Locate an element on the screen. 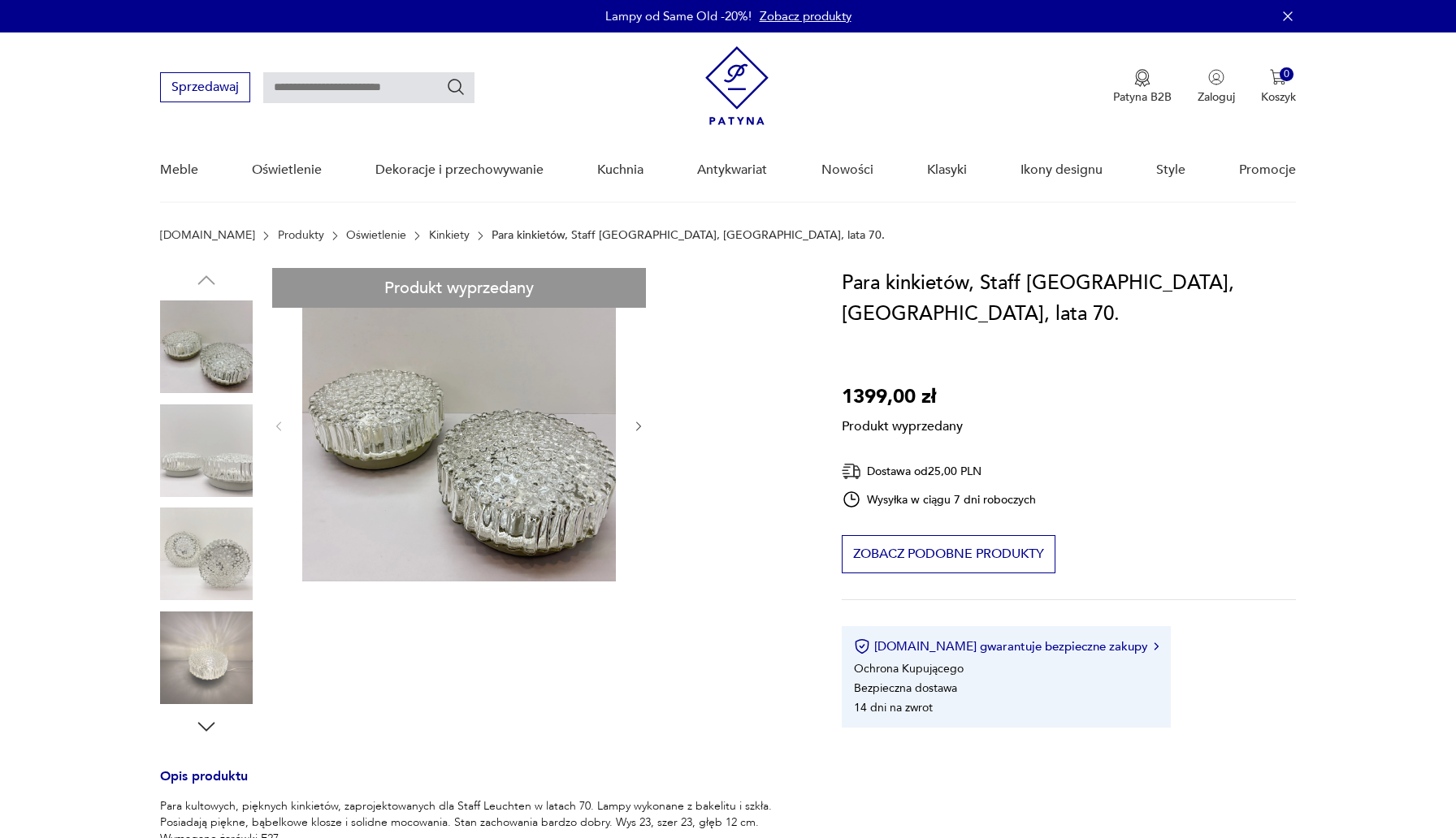  a: Promocje is located at coordinates (1267, 170).